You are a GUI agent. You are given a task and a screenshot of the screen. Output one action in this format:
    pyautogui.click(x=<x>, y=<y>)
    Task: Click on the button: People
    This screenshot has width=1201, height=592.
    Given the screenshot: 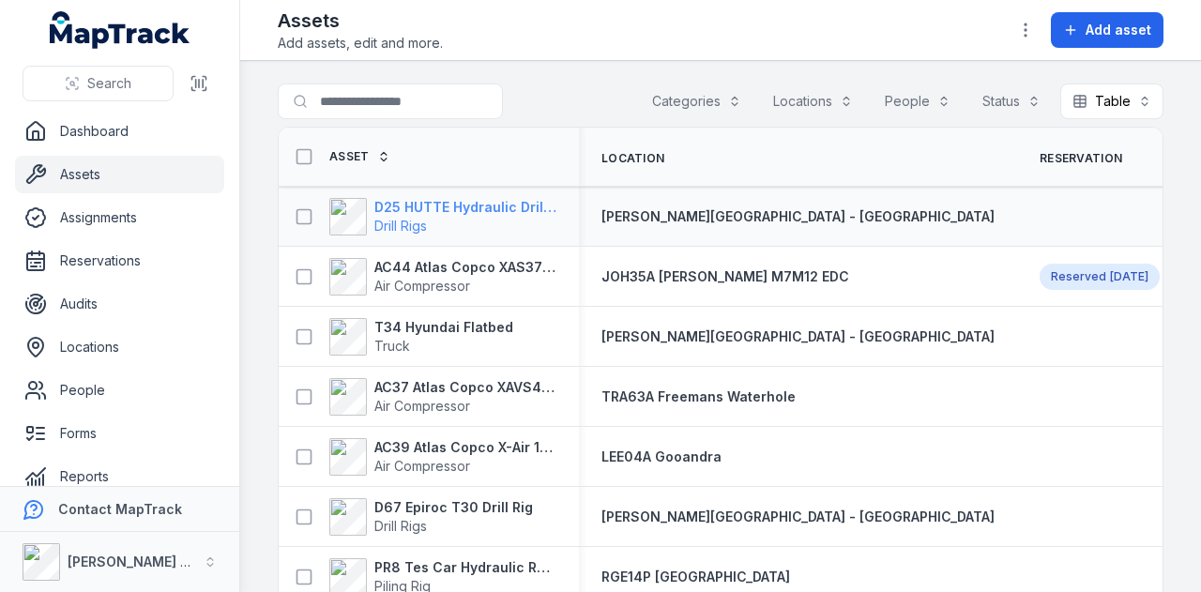 What is the action you would take?
    pyautogui.click(x=917, y=101)
    